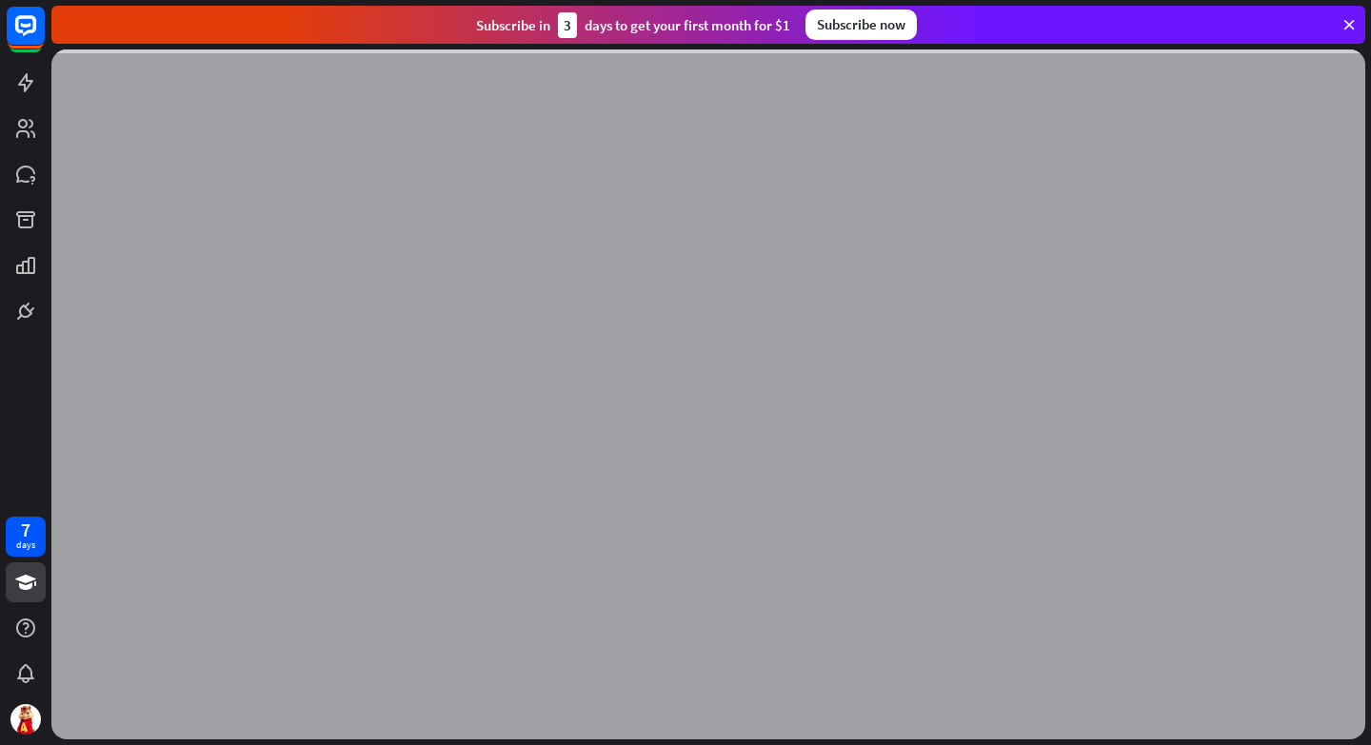 The image size is (1371, 745). I want to click on div: 3, so click(567, 25).